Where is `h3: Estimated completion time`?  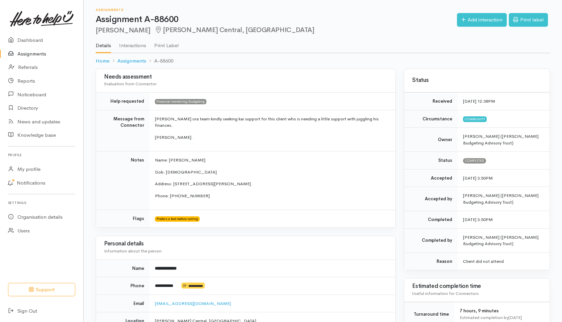 h3: Estimated completion time is located at coordinates (477, 287).